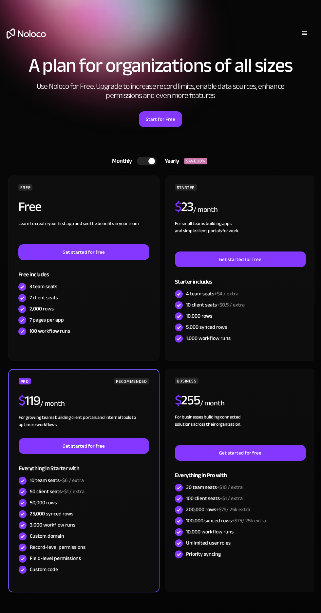 The image size is (321, 613). Describe the element at coordinates (209, 531) in the screenshot. I see `div: 10,000 workflow runs` at that location.